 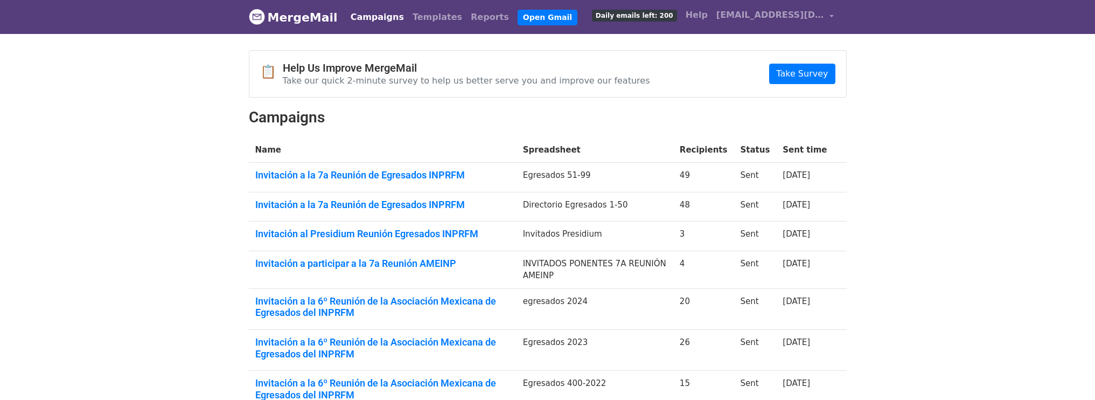 I want to click on td: 4, so click(x=703, y=269).